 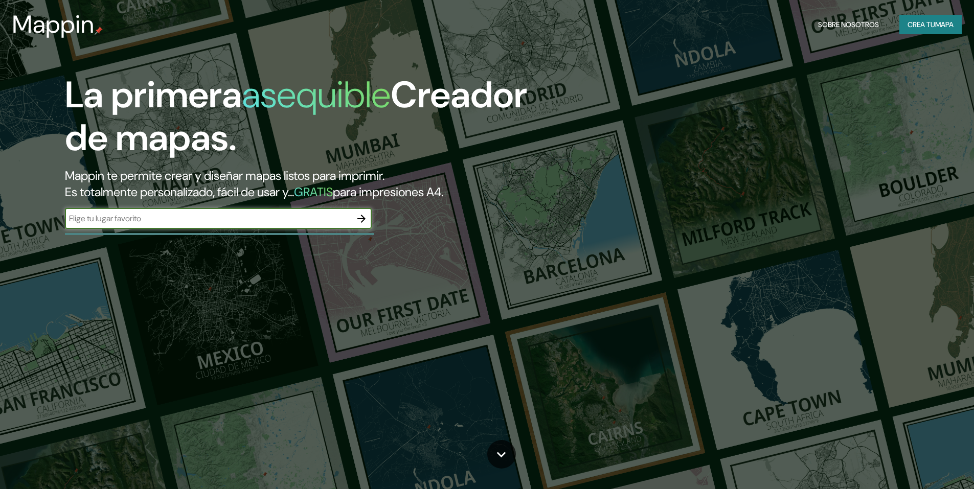 I want to click on font: Mappin te permite crear y diseñar mapas listos para imprimir., so click(x=224, y=175).